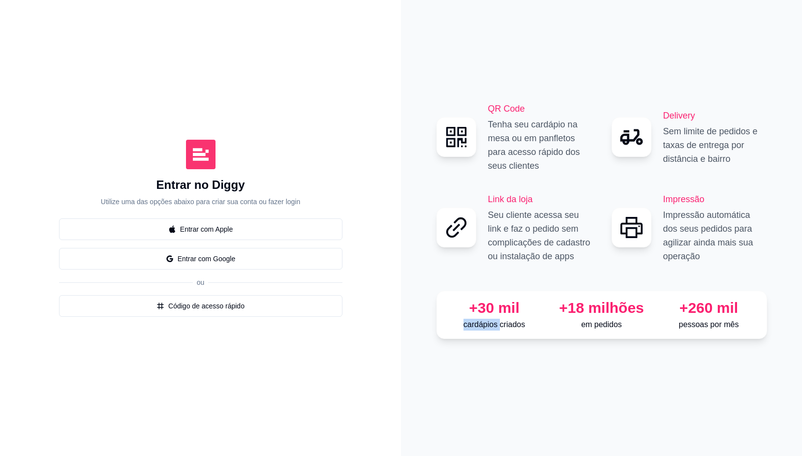  What do you see at coordinates (160, 306) in the screenshot?
I see `span: number` at bounding box center [160, 306].